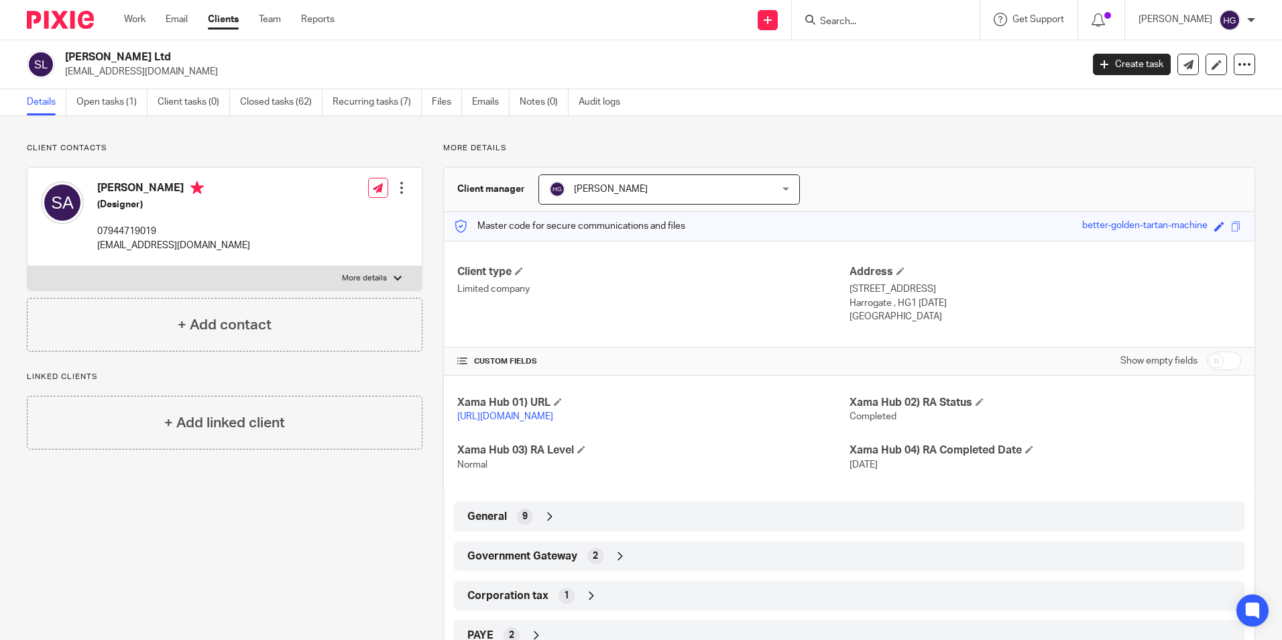 Image resolution: width=1282 pixels, height=640 pixels. I want to click on a: Details, so click(46, 102).